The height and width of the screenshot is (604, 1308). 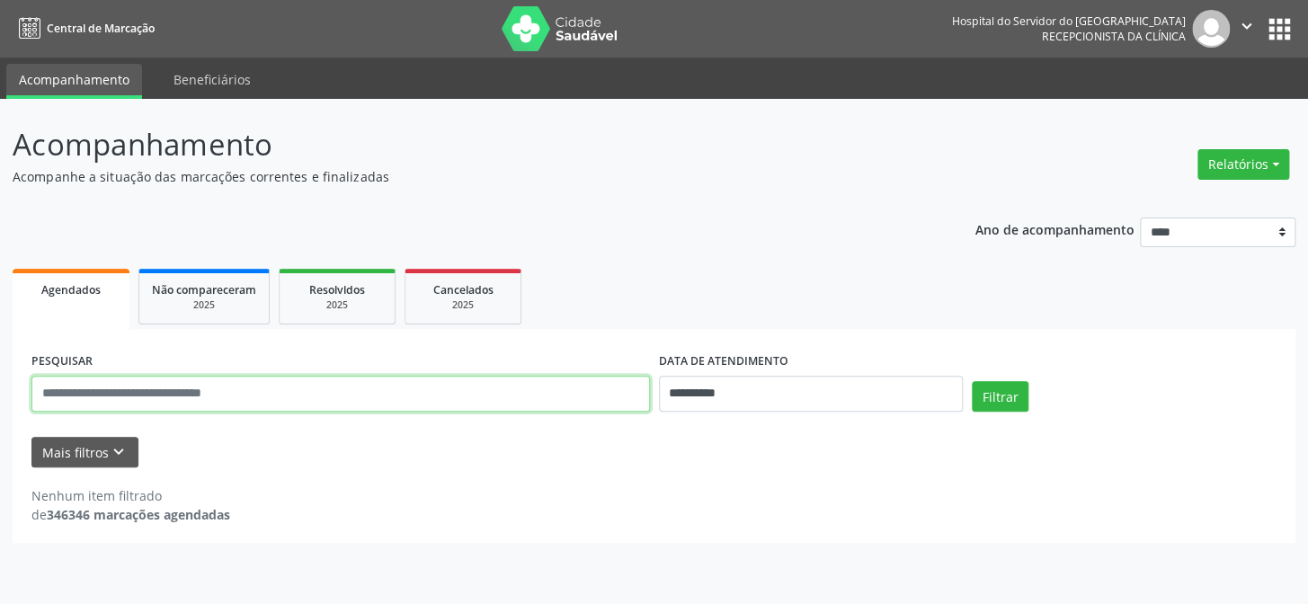 What do you see at coordinates (74, 81) in the screenshot?
I see `a: Acompanhamento` at bounding box center [74, 81].